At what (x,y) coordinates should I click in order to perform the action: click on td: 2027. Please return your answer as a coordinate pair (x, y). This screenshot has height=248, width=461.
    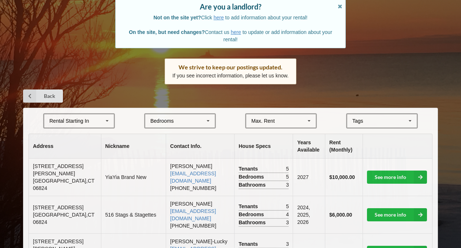
    Looking at the image, I should click on (309, 177).